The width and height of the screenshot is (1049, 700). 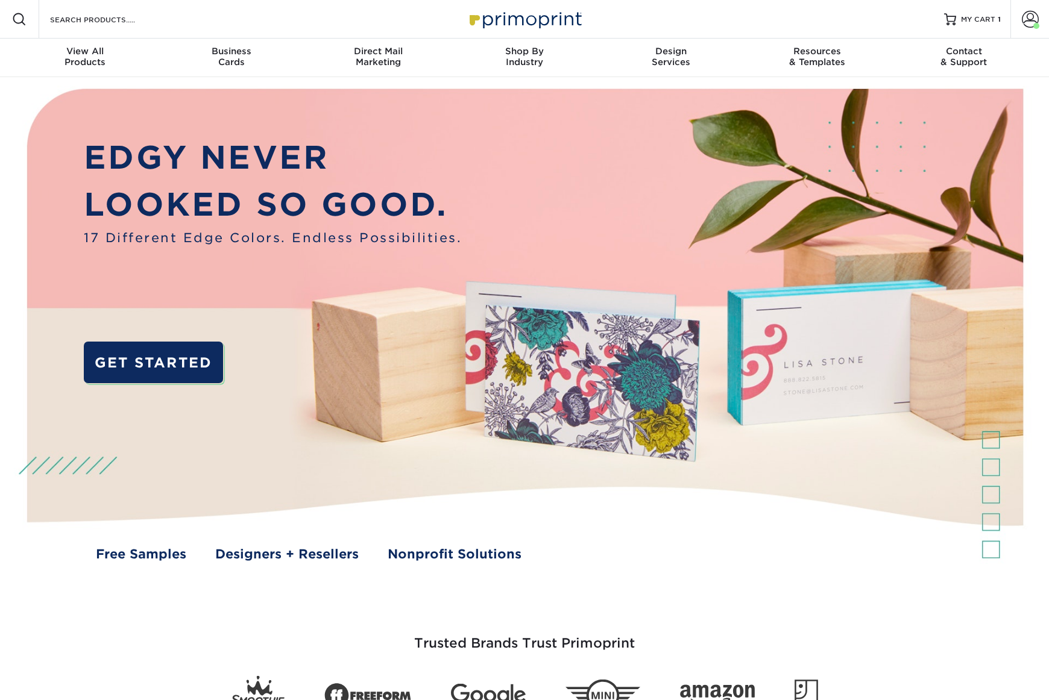 What do you see at coordinates (85, 51) in the screenshot?
I see `span: View All` at bounding box center [85, 51].